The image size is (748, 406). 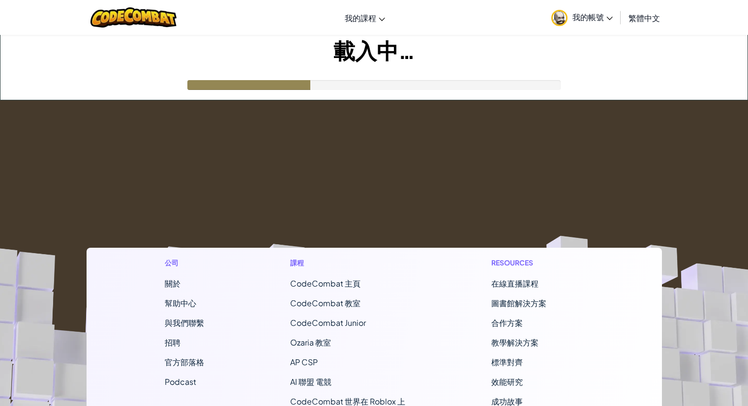 I want to click on a: 官方部落格, so click(x=184, y=362).